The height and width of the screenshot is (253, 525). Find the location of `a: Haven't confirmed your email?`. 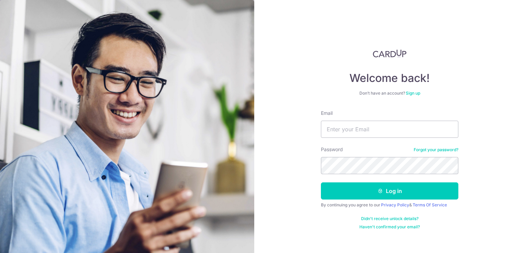

a: Haven't confirmed your email? is located at coordinates (389, 227).